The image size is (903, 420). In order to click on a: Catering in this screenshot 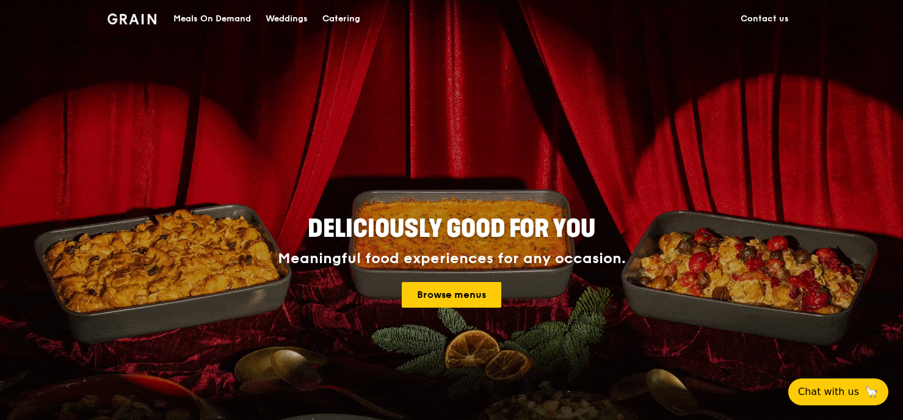, I will do `click(341, 19)`.